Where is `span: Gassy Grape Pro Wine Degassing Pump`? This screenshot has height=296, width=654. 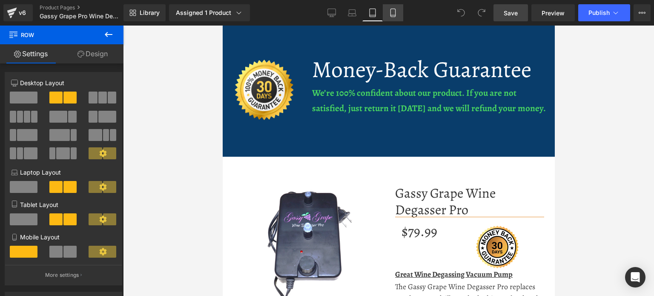
span: Gassy Grape Pro Wine Degassing Pump is located at coordinates (80, 16).